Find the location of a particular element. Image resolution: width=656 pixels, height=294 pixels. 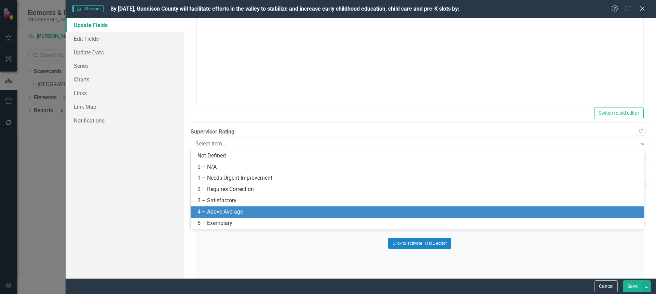

a: Charts is located at coordinates (125, 79).